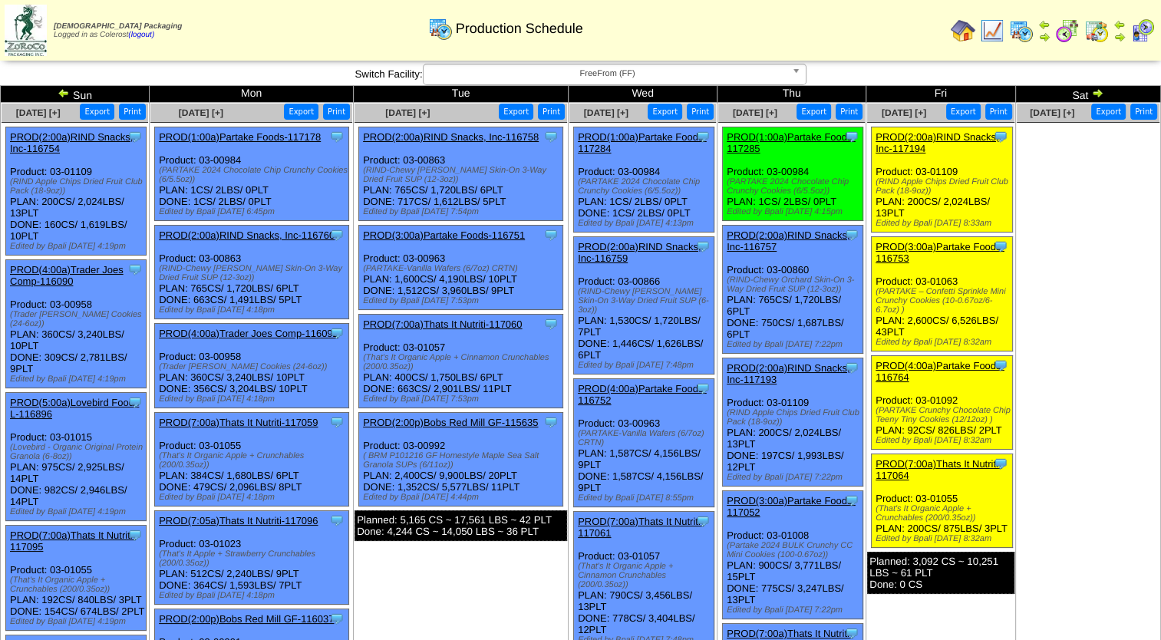 Image resolution: width=1161 pixels, height=640 pixels. Describe the element at coordinates (942, 294) in the screenshot. I see `div: Product: 03-01063 PLAN: 2,600CS / 6,526LBS / 43PLT` at that location.